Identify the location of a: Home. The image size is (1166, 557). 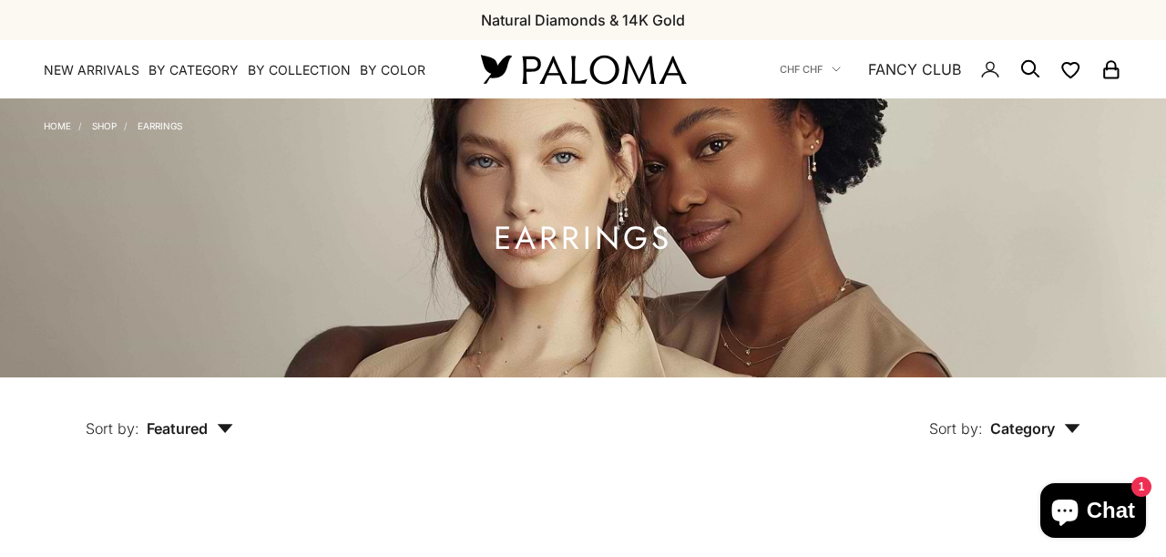
(57, 126).